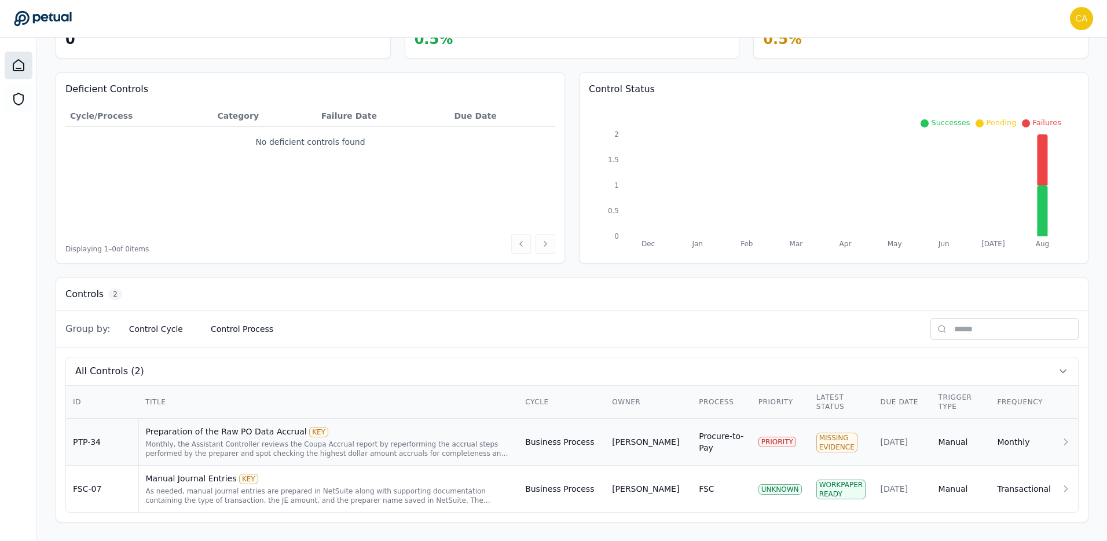  I want to click on th: Category, so click(264, 116).